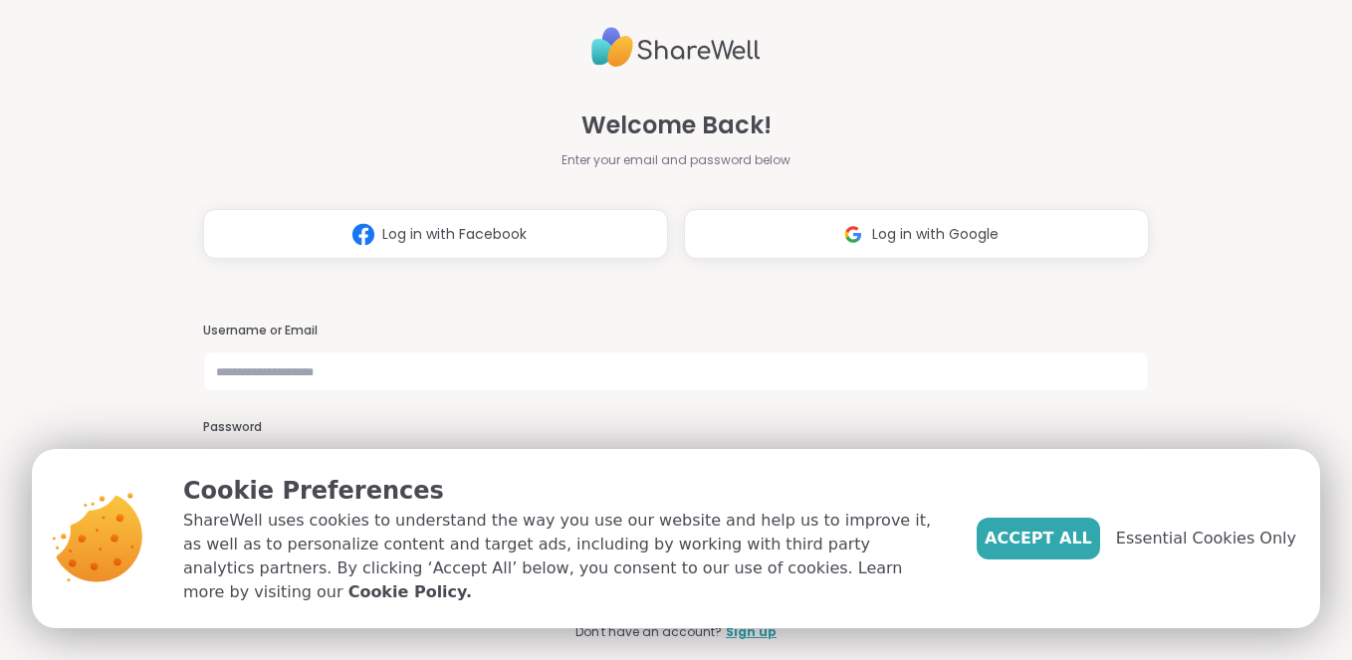 This screenshot has width=1352, height=660. What do you see at coordinates (676, 125) in the screenshot?
I see `span: Welcome Back!` at bounding box center [676, 125].